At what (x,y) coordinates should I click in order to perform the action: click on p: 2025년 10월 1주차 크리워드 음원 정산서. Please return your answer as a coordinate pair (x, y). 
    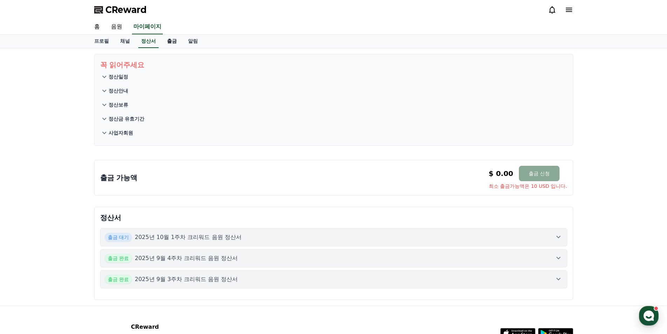
    Looking at the image, I should click on (188, 237).